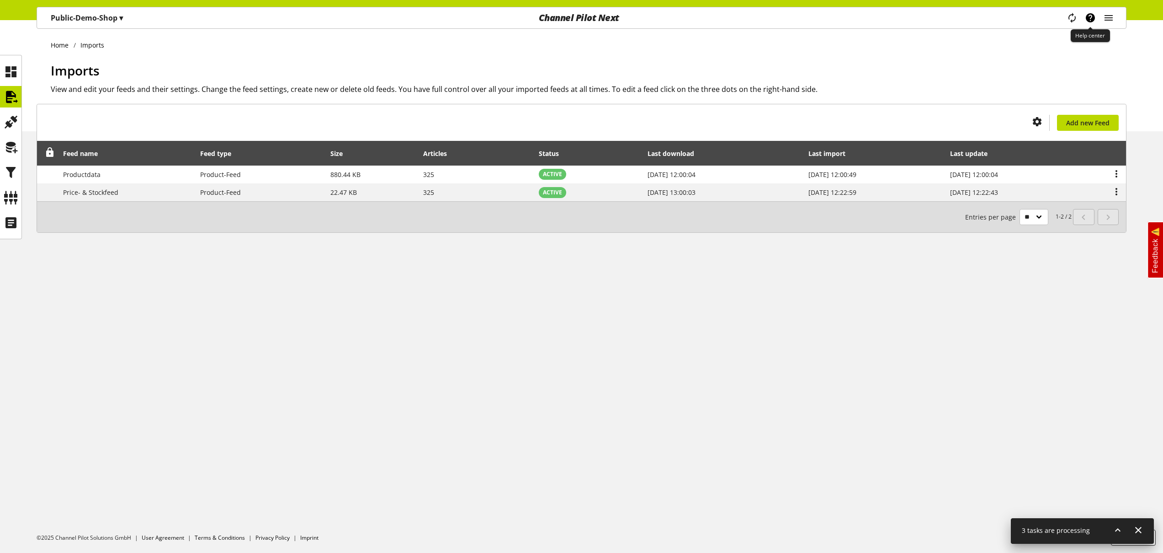 Image resolution: width=1163 pixels, height=553 pixels. Describe the element at coordinates (50, 152) in the screenshot. I see `span: Unlock to reorder rows` at that location.